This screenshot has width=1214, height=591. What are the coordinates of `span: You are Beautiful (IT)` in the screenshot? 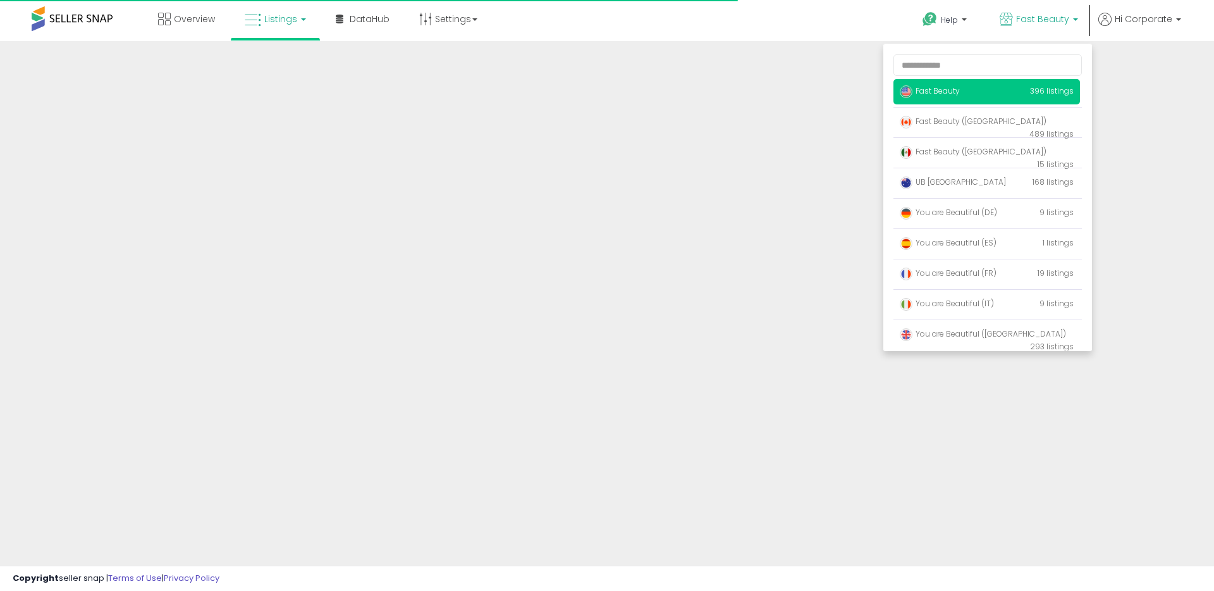 It's located at (947, 303).